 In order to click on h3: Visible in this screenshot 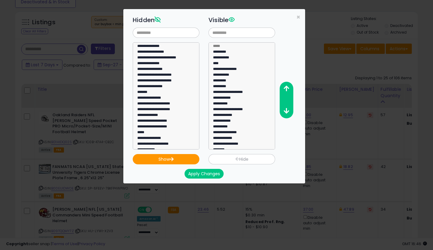, I will do `click(242, 20)`.